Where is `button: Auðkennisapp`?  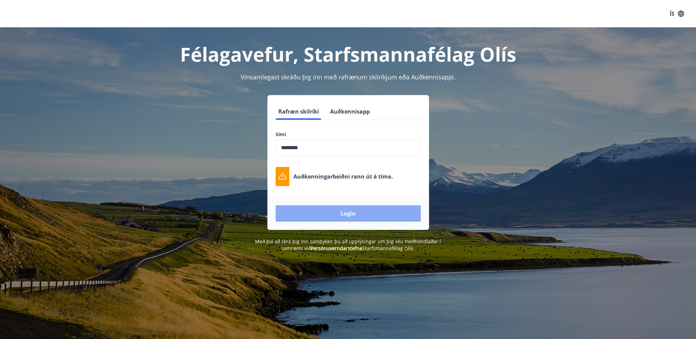 button: Auðkennisapp is located at coordinates (350, 112).